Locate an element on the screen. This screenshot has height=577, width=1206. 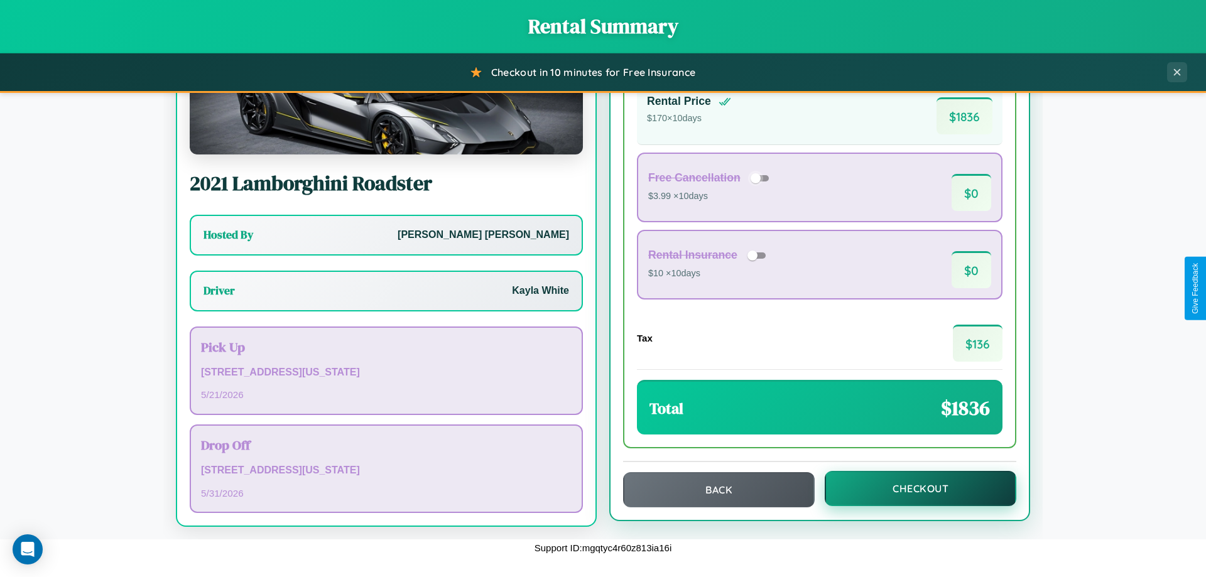
div: Give Feedback is located at coordinates (1195, 288).